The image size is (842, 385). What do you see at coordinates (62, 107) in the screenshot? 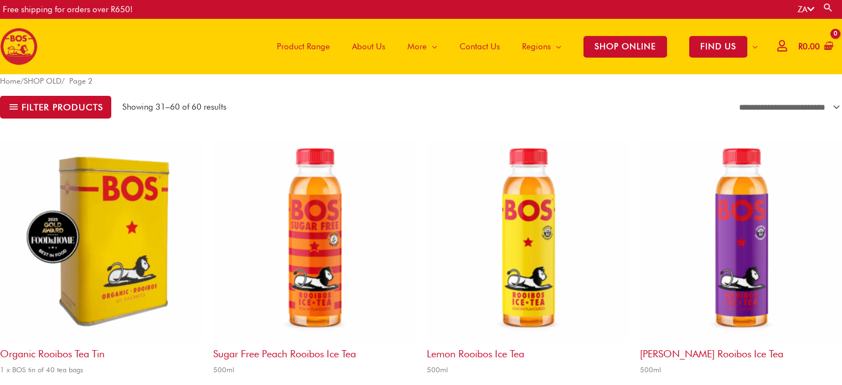
I see `span: Filter products` at bounding box center [62, 107].